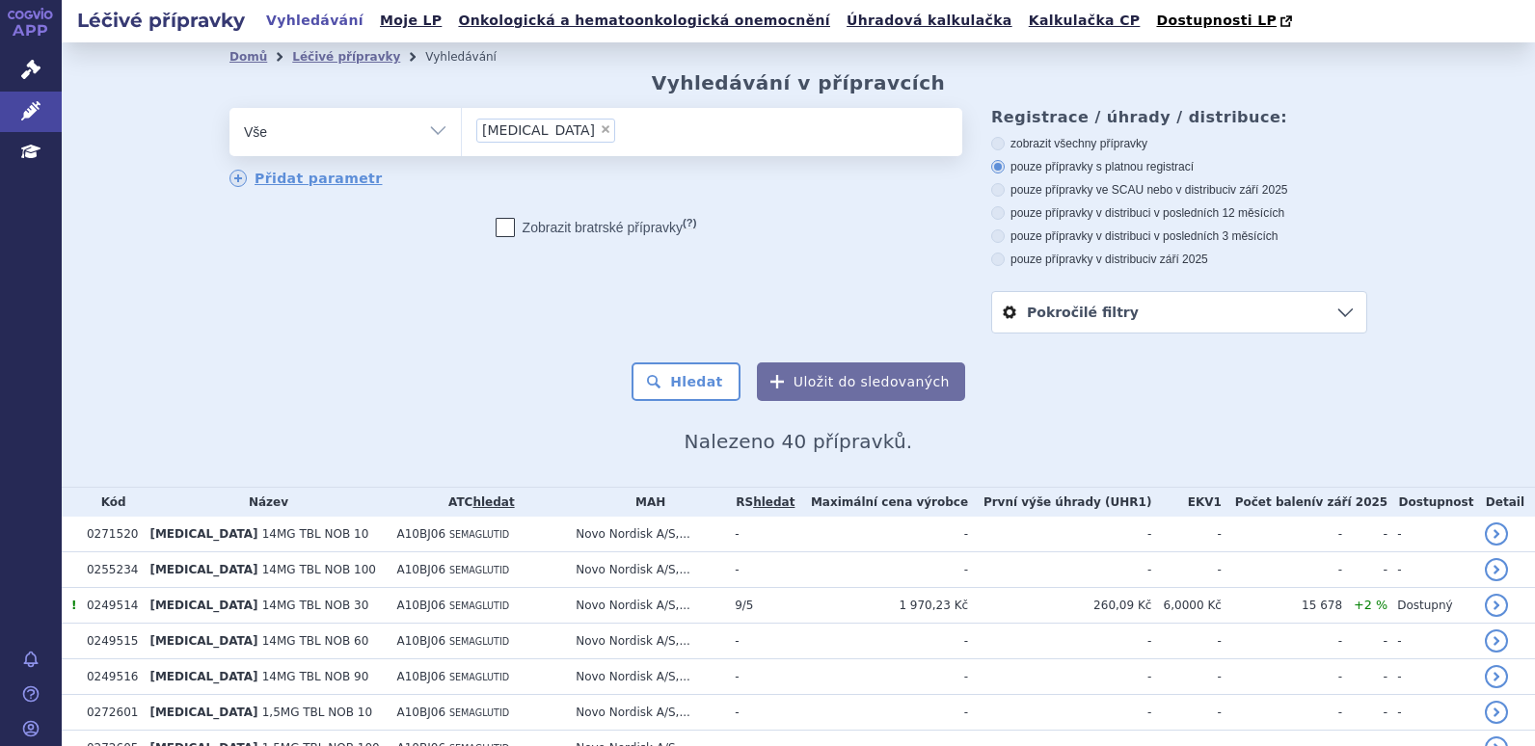  What do you see at coordinates (108, 534) in the screenshot?
I see `td: 0271520` at bounding box center [108, 534].